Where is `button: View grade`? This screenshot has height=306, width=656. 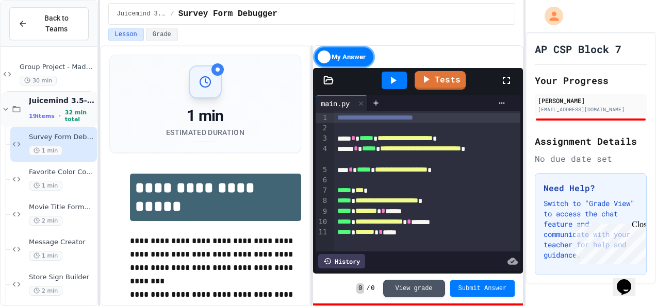 button: View grade is located at coordinates (414, 289).